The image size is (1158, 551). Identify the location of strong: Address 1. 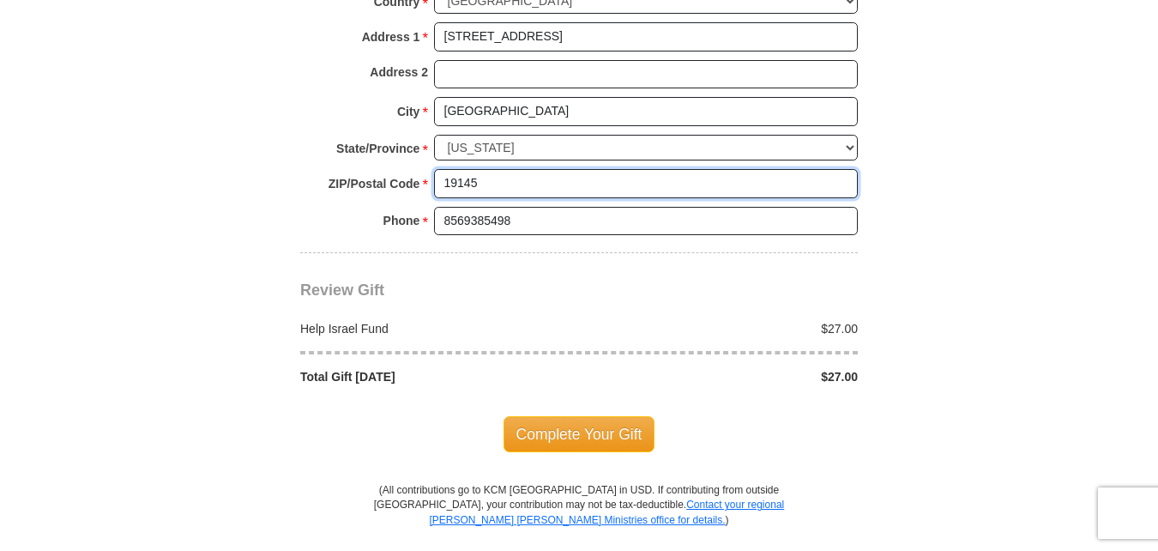
(391, 37).